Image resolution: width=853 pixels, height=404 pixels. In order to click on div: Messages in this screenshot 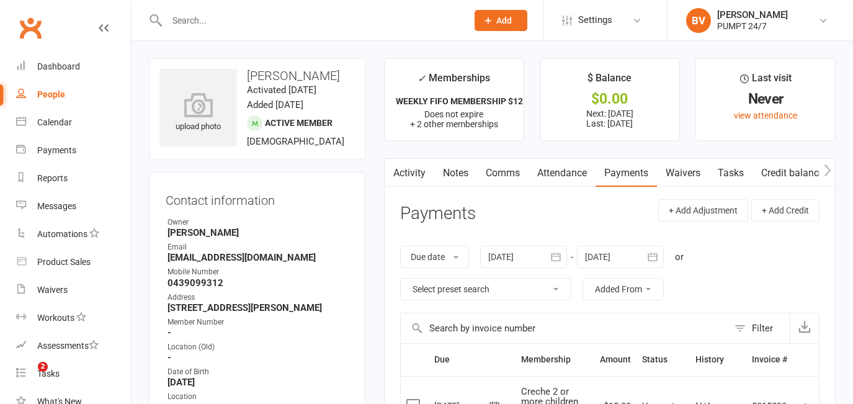, I will do `click(56, 206)`.